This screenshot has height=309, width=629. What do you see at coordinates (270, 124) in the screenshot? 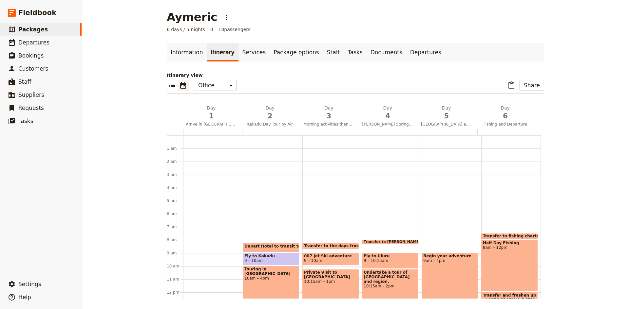
I see `span: Kakadu Day Tour by Air` at bounding box center [270, 124].